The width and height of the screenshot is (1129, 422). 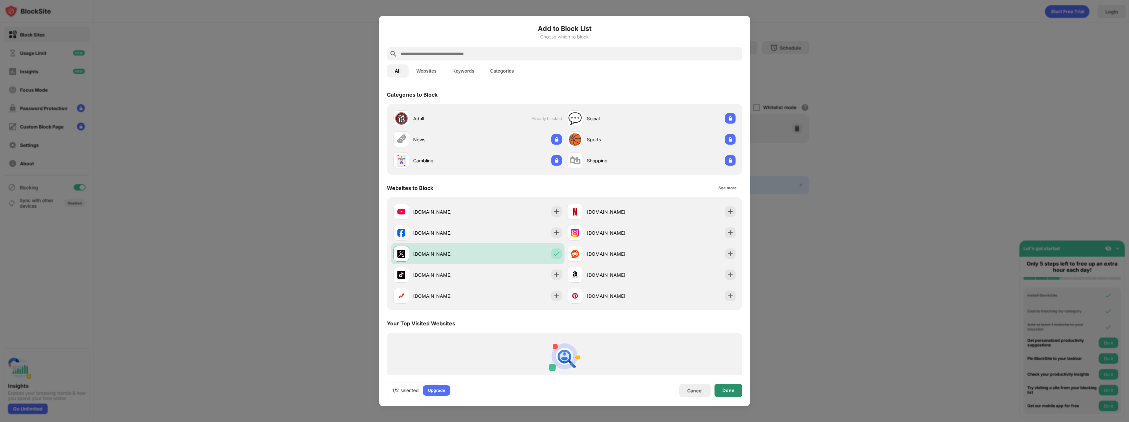 I want to click on div: Sports, so click(x=619, y=139).